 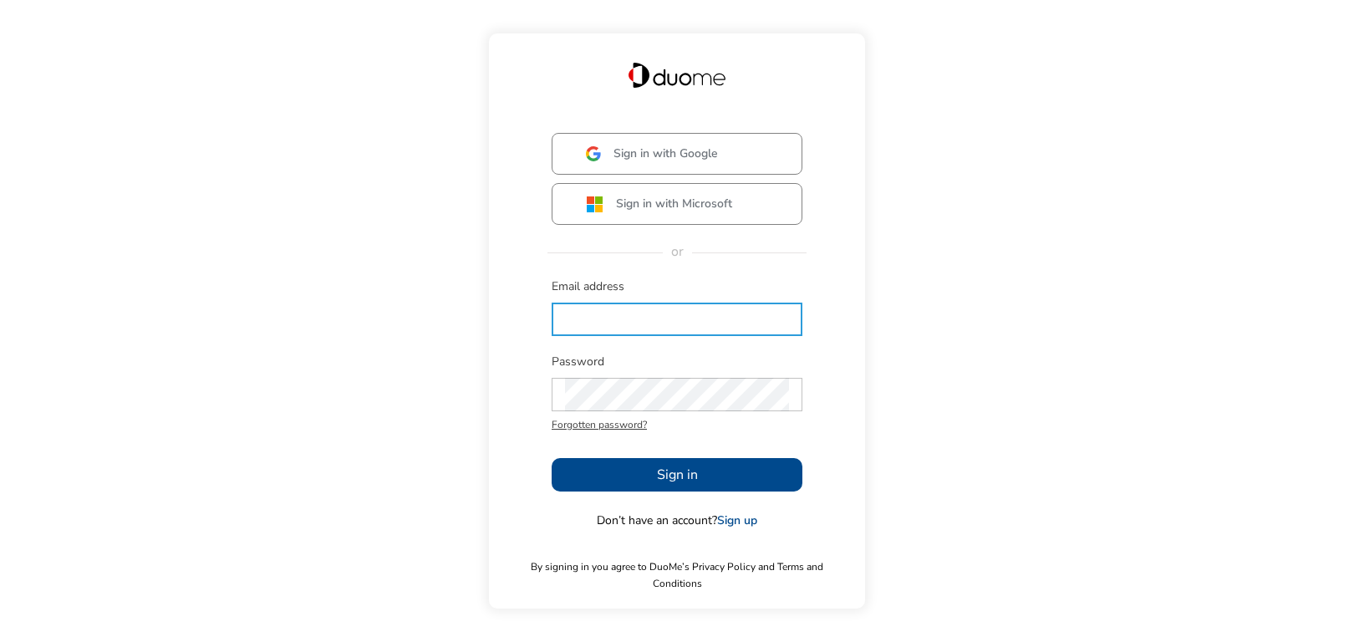 I want to click on span: Don’t have an account?, so click(x=677, y=521).